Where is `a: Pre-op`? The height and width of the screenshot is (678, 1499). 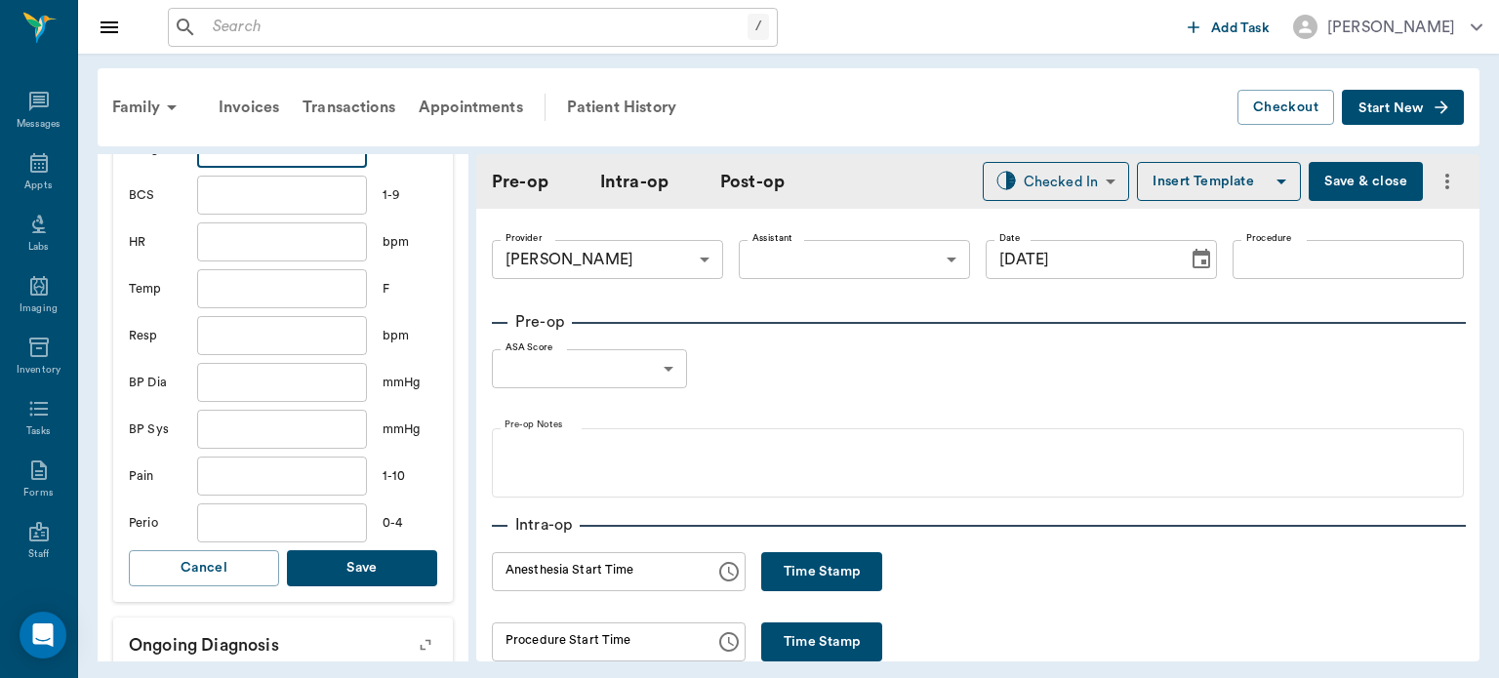 a: Pre-op is located at coordinates (520, 182).